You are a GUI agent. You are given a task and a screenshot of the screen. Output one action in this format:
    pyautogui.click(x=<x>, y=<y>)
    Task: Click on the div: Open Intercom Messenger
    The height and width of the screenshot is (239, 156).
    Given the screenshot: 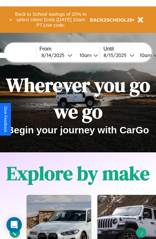 What is the action you would take?
    pyautogui.click(x=14, y=225)
    